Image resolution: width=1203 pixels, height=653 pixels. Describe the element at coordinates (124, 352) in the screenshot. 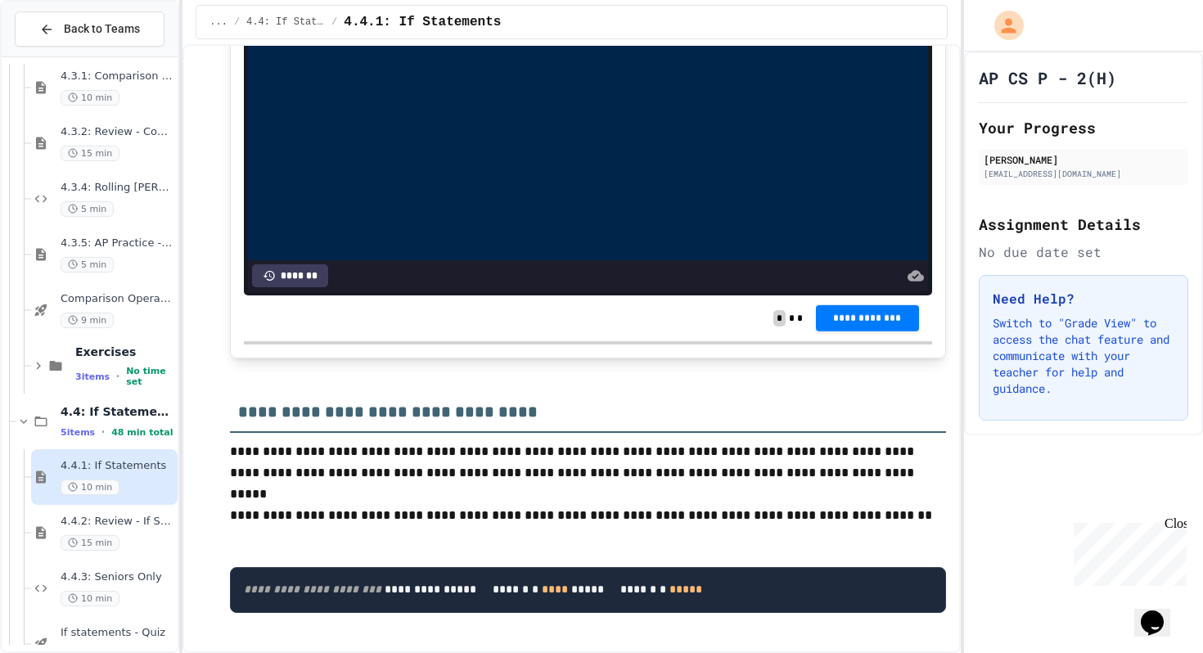

I see `span: Exercises` at that location.